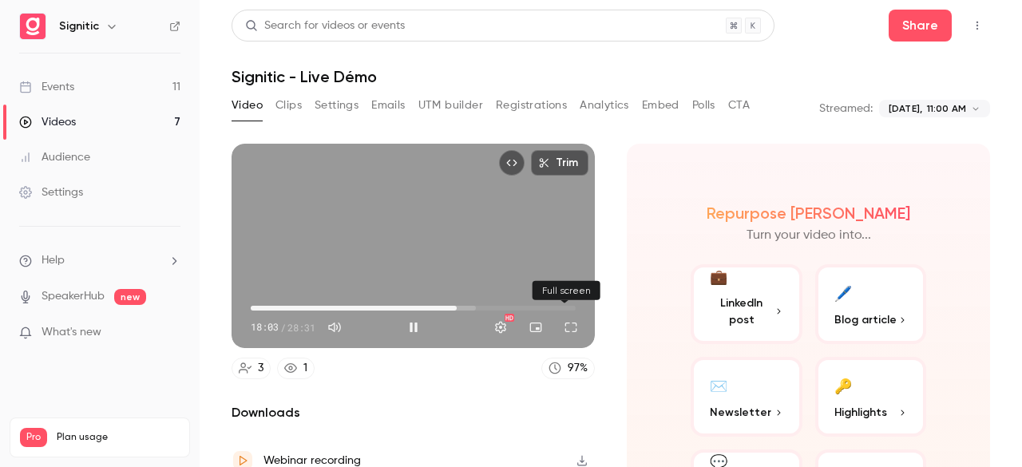 The width and height of the screenshot is (1022, 467). I want to click on button: Top Bar Actions, so click(977, 26).